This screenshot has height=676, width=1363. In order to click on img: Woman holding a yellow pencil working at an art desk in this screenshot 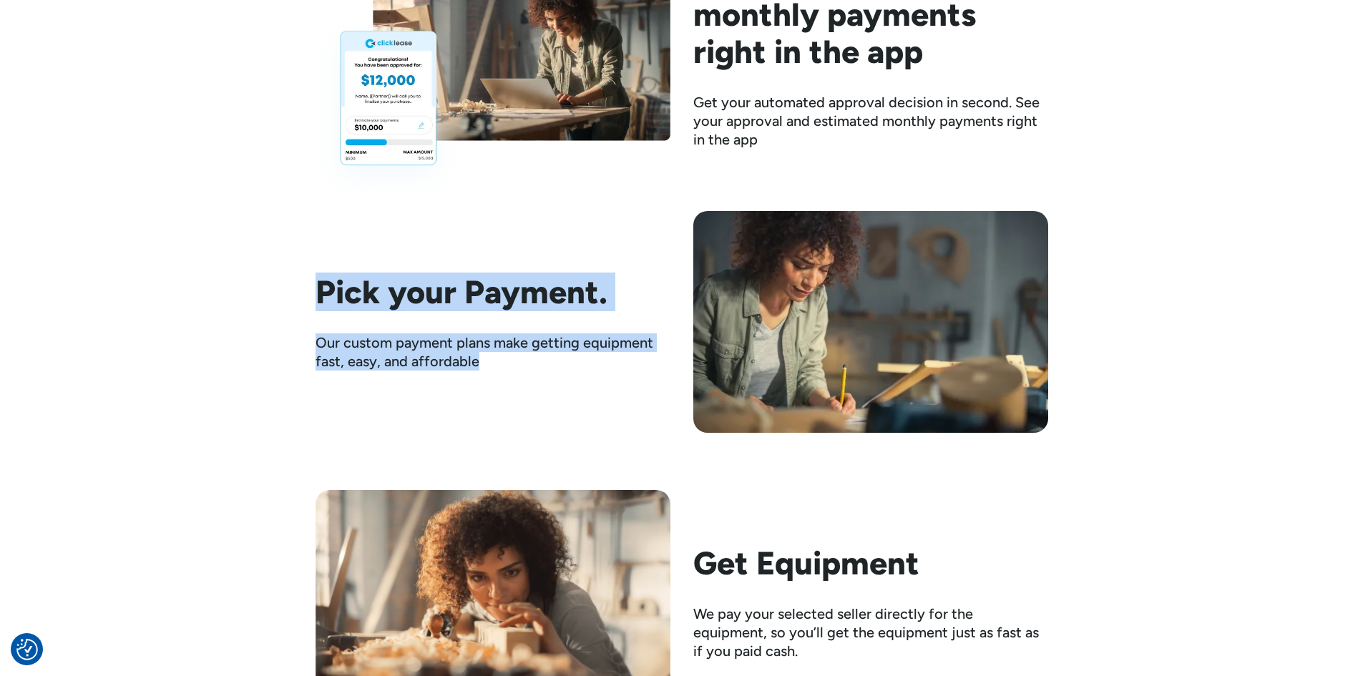, I will do `click(871, 322)`.